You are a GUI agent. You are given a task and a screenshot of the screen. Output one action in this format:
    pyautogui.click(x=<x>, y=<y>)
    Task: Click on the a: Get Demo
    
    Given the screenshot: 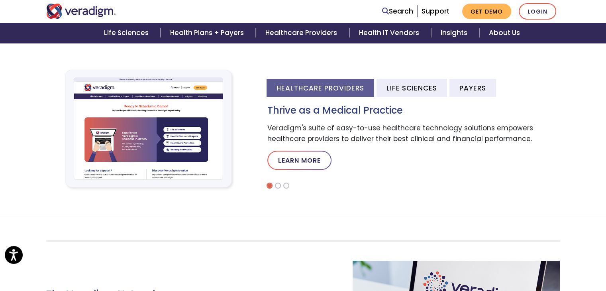 What is the action you would take?
    pyautogui.click(x=486, y=11)
    